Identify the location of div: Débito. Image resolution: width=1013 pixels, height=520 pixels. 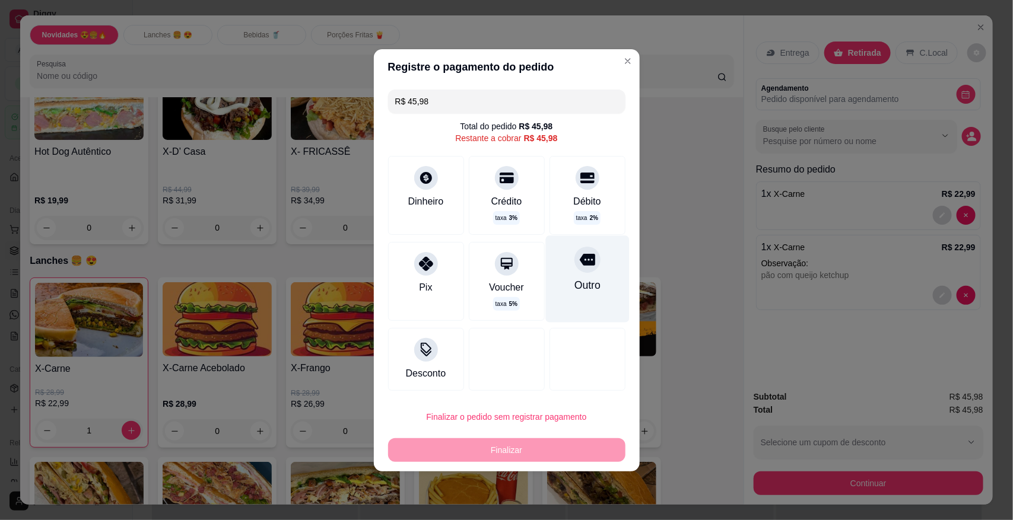
(587, 202).